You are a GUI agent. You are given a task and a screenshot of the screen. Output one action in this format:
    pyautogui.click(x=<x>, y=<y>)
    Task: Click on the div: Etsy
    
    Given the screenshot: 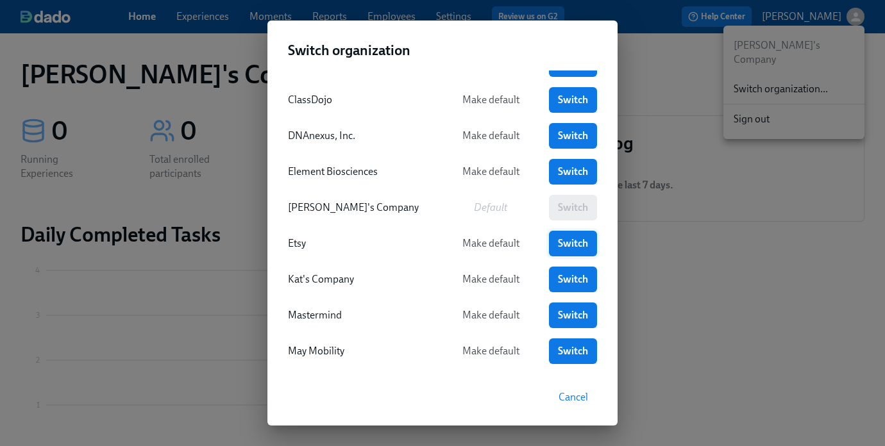 What is the action you would take?
    pyautogui.click(x=360, y=244)
    